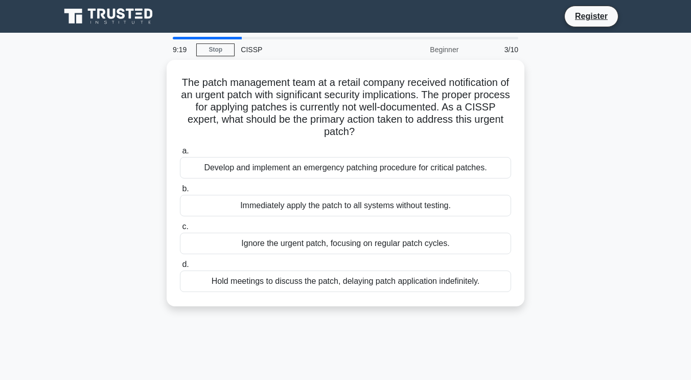 The height and width of the screenshot is (380, 691). Describe the element at coordinates (345, 205) in the screenshot. I see `div: Immediately apply the patch to all systems without testing.` at that location.